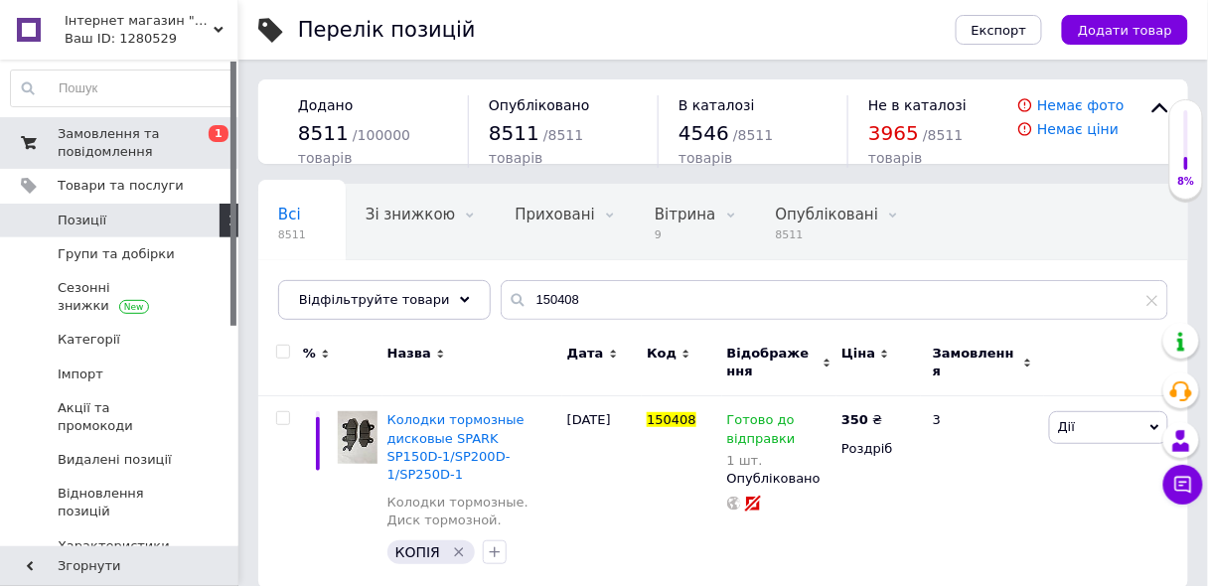 This screenshot has height=586, width=1208. Describe the element at coordinates (859, 354) in the screenshot. I see `span: Ціна` at that location.